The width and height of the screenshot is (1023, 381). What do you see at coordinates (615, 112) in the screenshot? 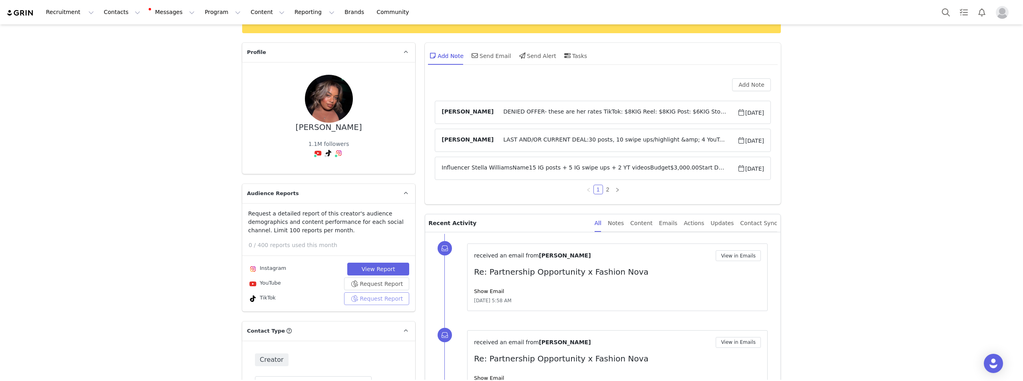
I see `span: DENIED OFFER- these are her rates TikTok: $8KIG Reel: $8KIG Post: $6KIG Story: $3K` at bounding box center [615, 112].